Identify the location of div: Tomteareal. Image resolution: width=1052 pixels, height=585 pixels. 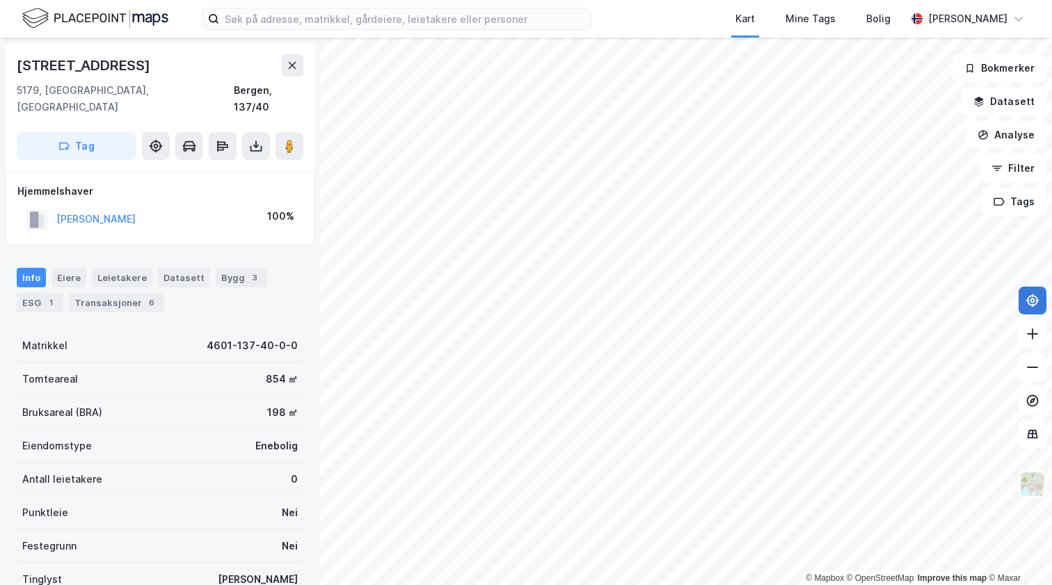
(50, 379).